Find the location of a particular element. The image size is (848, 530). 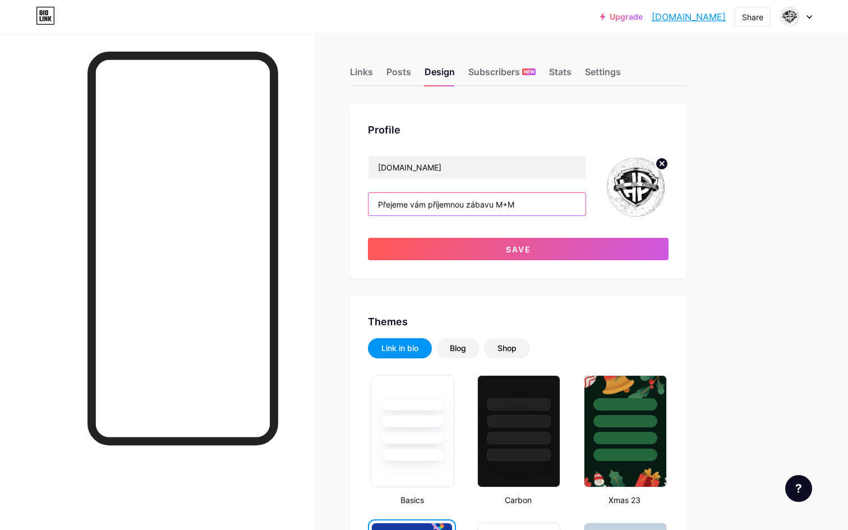

div: Link in bio is located at coordinates (400, 348).